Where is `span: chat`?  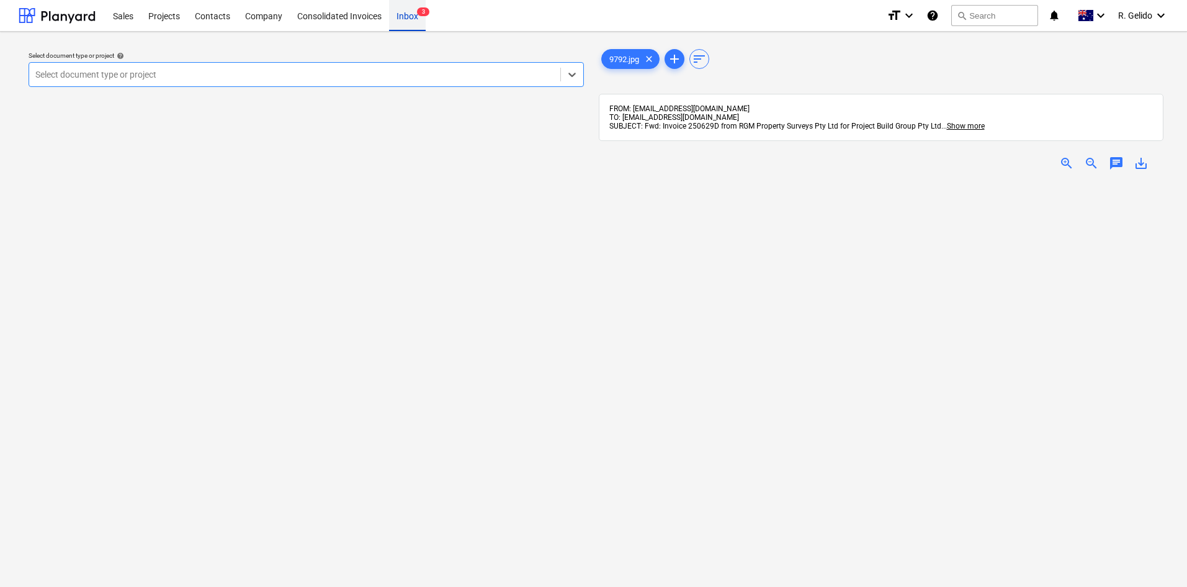
span: chat is located at coordinates (1117, 163).